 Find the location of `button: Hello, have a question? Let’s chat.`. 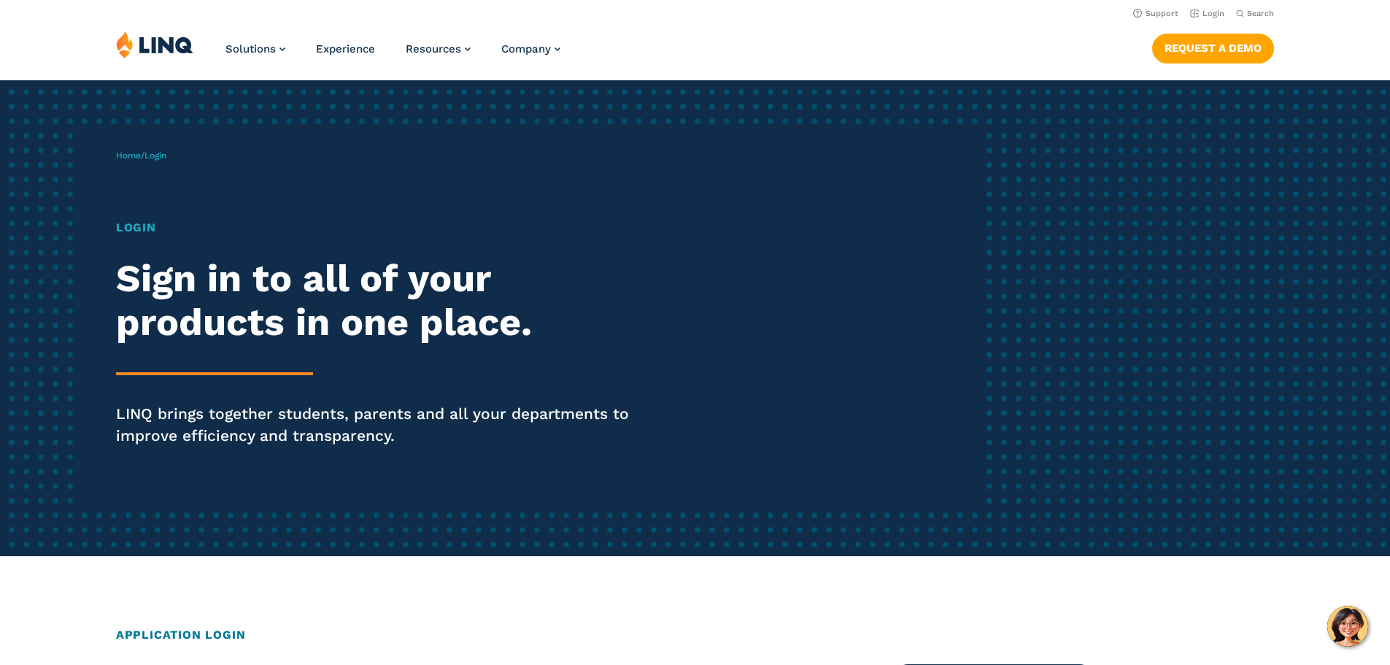

button: Hello, have a question? Let’s chat. is located at coordinates (1348, 626).